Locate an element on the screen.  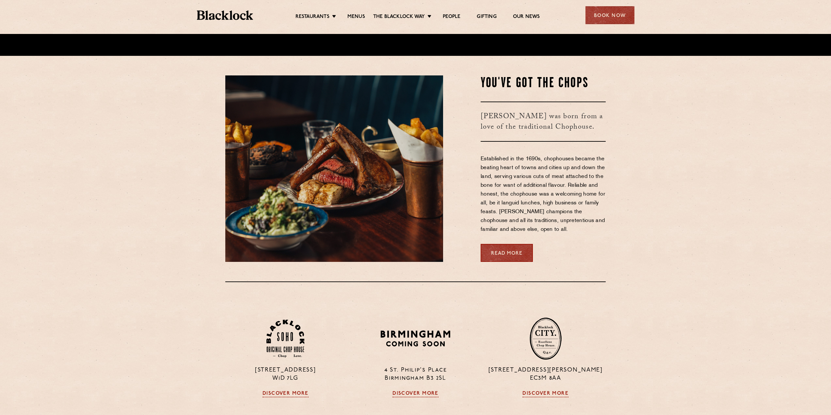
div: Book Now is located at coordinates (610, 15).